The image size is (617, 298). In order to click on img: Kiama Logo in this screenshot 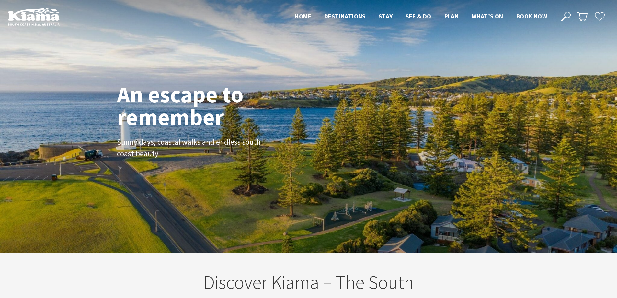, I will do `click(34, 17)`.